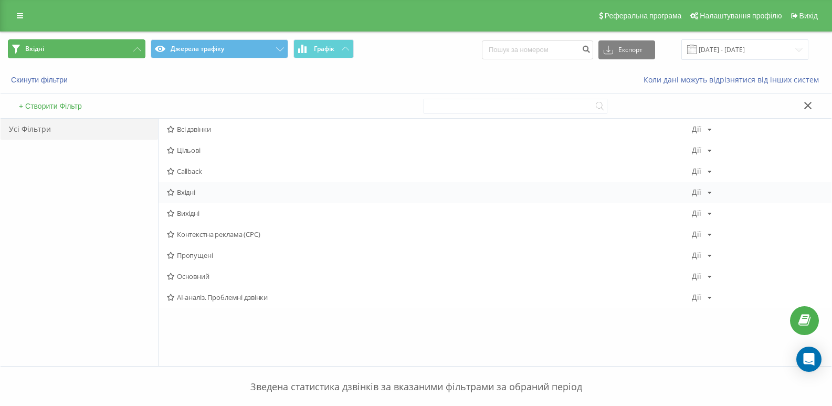 This screenshot has width=832, height=406. Describe the element at coordinates (40, 80) in the screenshot. I see `button: Скинути фільтри` at that location.